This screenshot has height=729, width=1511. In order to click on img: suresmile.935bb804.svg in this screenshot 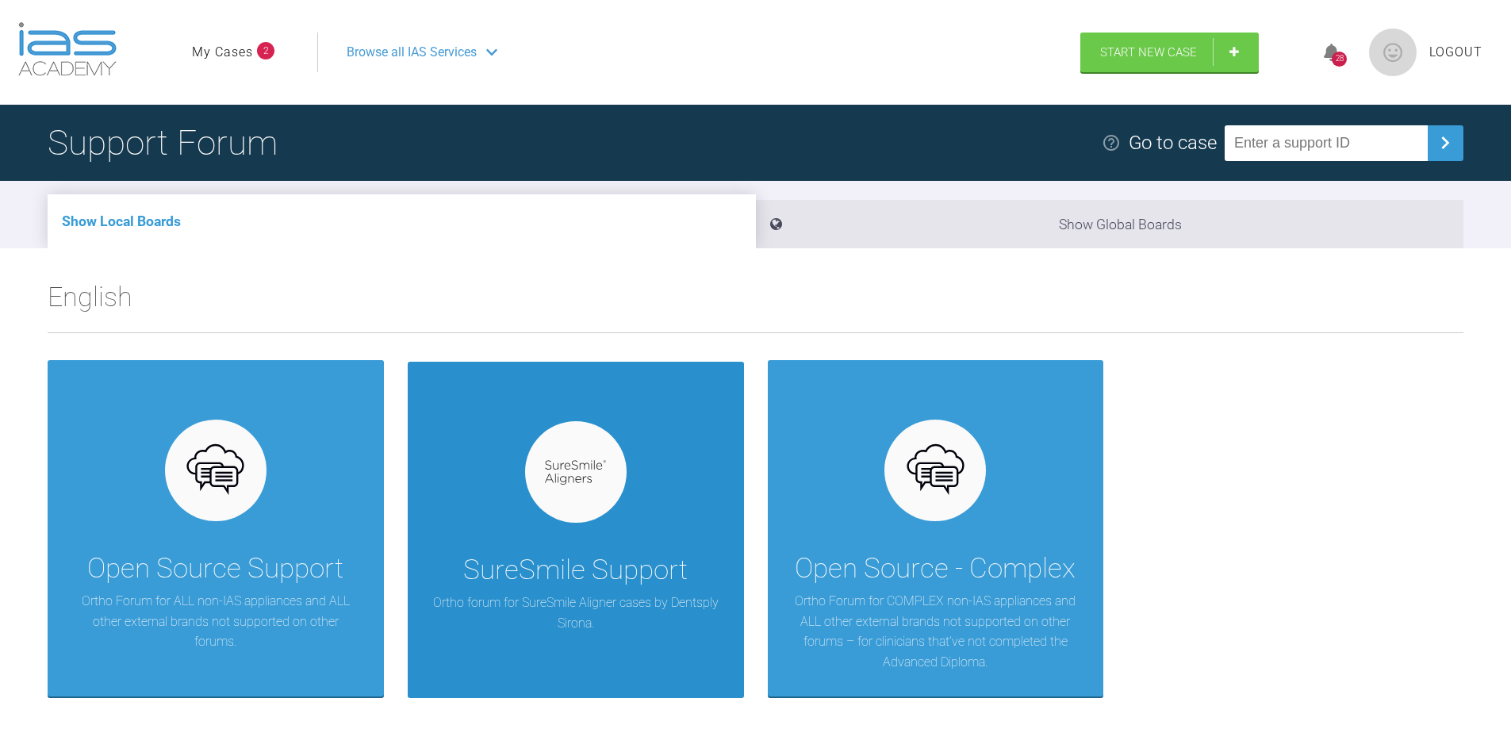, I will do `click(575, 472)`.